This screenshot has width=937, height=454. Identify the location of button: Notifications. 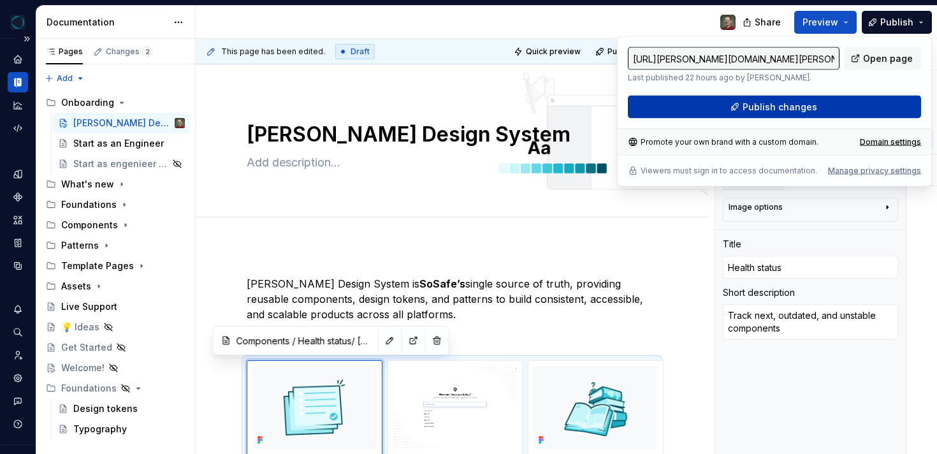
(18, 309).